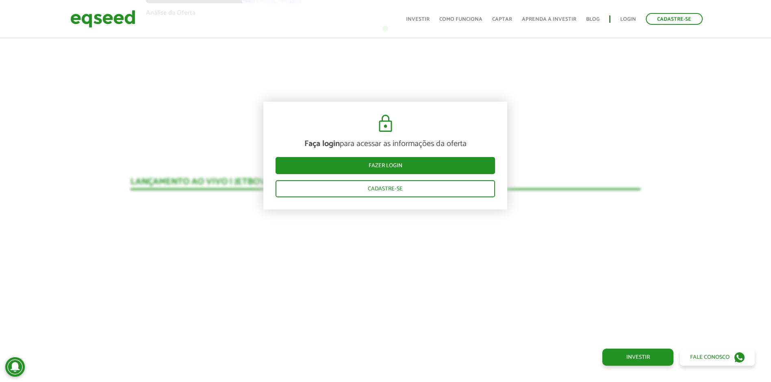 The width and height of the screenshot is (771, 382). Describe the element at coordinates (103, 19) in the screenshot. I see `img: EqSeed` at that location.